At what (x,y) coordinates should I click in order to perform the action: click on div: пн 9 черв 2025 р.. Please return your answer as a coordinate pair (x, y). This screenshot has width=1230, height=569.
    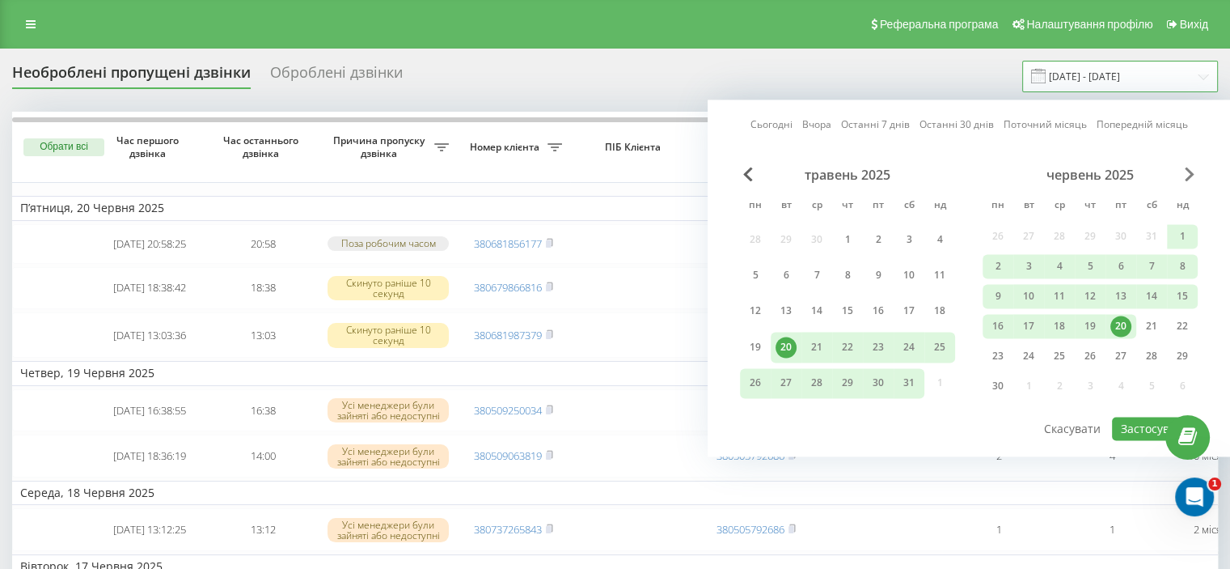
    Looking at the image, I should click on (998, 296).